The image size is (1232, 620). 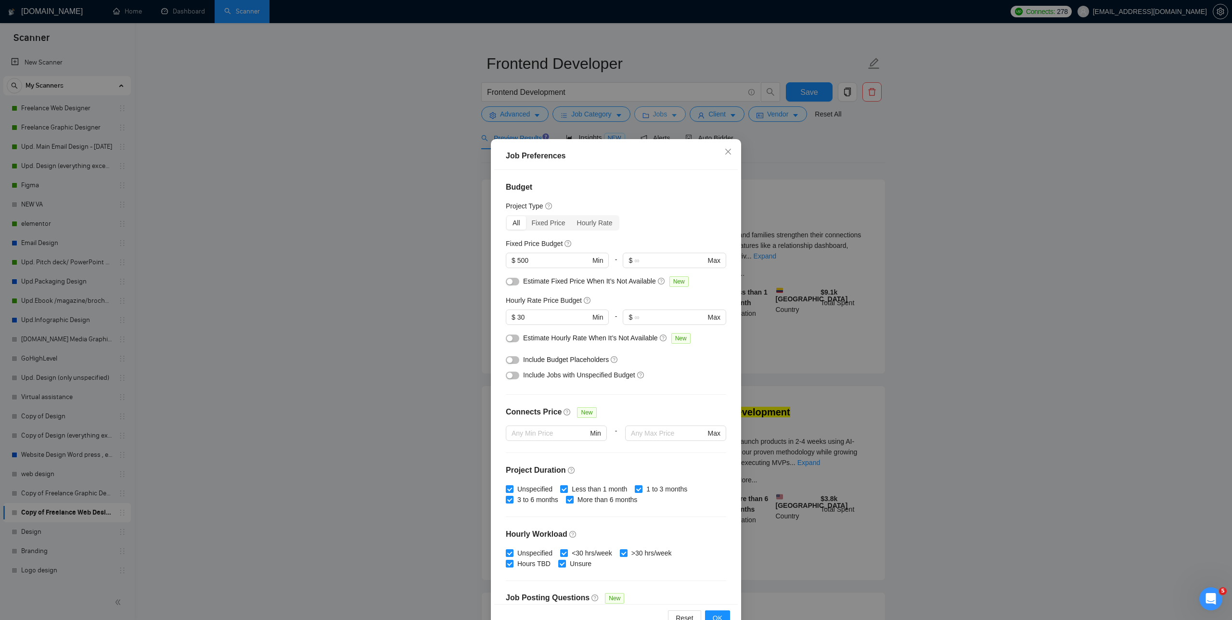 I want to click on h5: Hourly Rate Price Budget, so click(x=544, y=300).